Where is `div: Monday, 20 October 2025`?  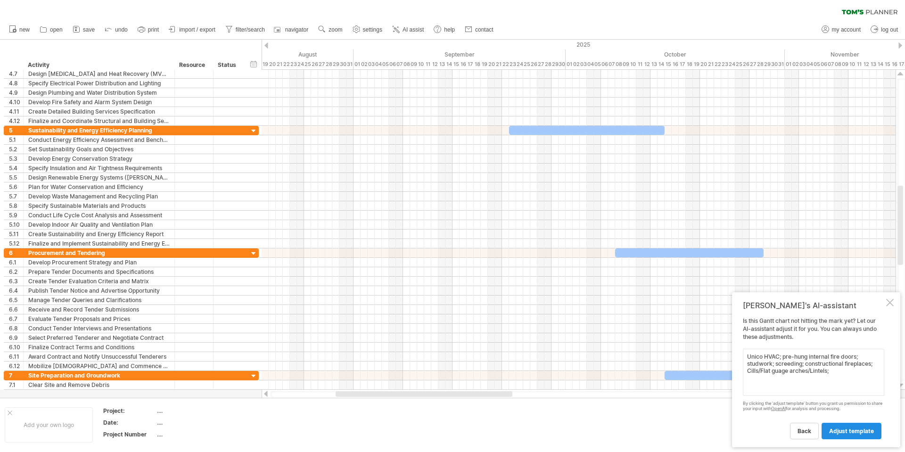
div: Monday, 20 October 2025 is located at coordinates (703, 64).